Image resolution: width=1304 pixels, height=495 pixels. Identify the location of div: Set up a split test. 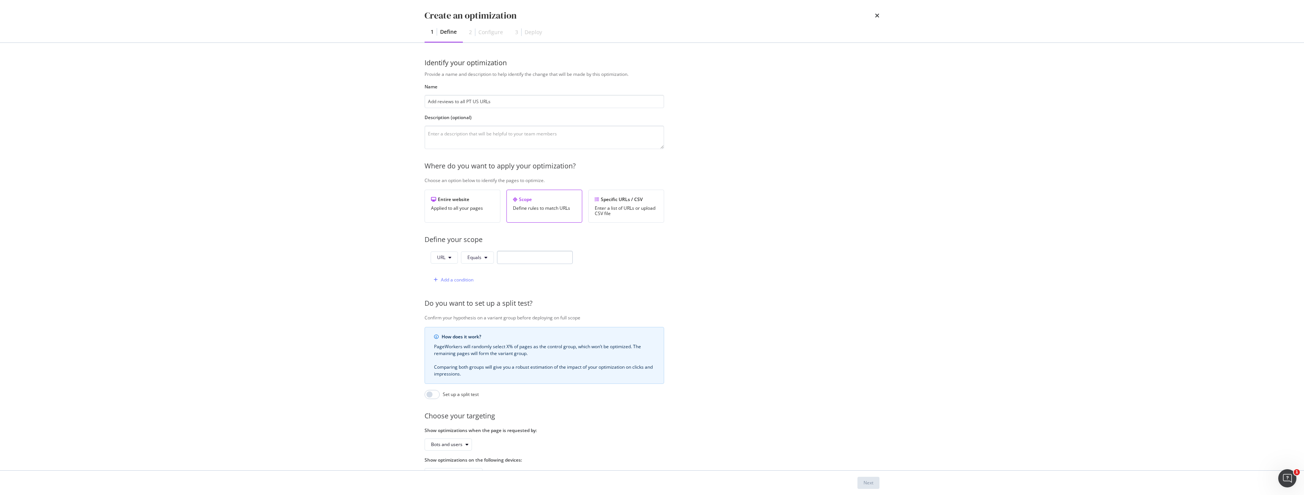
(461, 394).